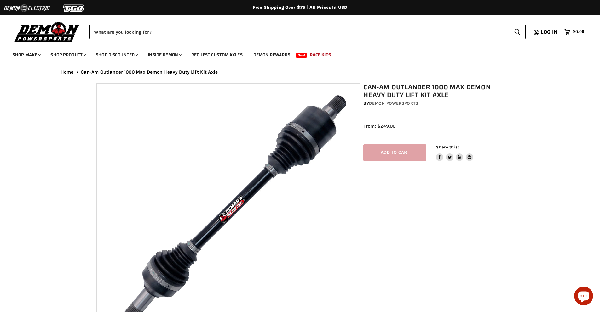 This screenshot has height=312, width=600. I want to click on span: $0.00, so click(578, 32).